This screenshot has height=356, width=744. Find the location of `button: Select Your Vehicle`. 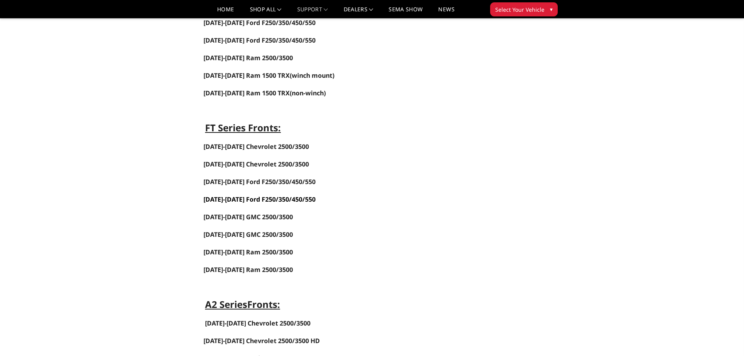

button: Select Your Vehicle is located at coordinates (524, 9).